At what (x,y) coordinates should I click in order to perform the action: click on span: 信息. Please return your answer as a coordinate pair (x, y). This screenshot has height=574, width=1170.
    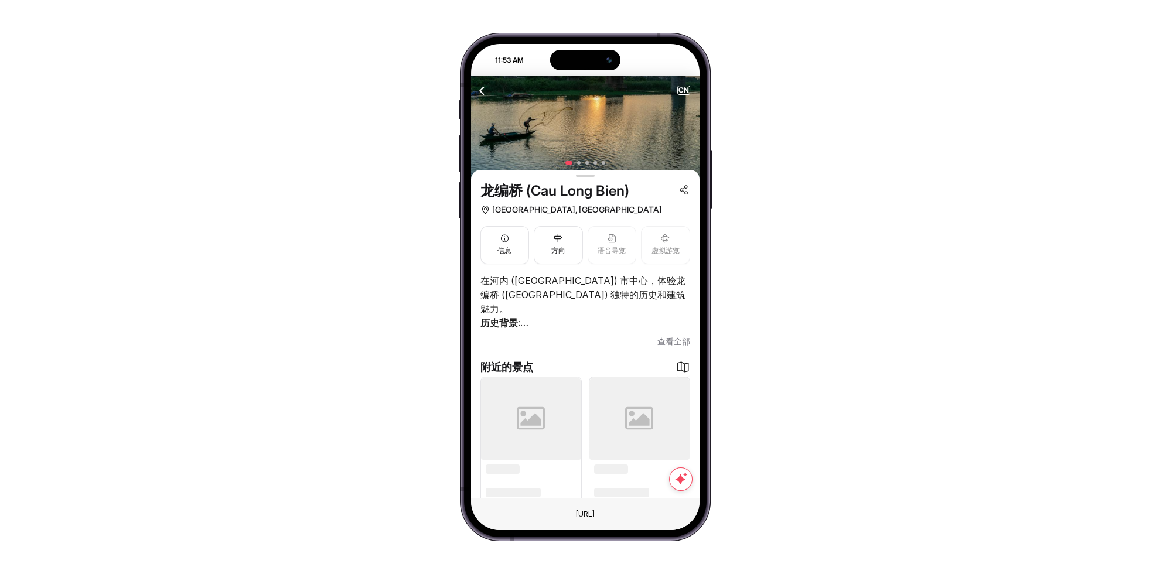
    Looking at the image, I should click on (504, 251).